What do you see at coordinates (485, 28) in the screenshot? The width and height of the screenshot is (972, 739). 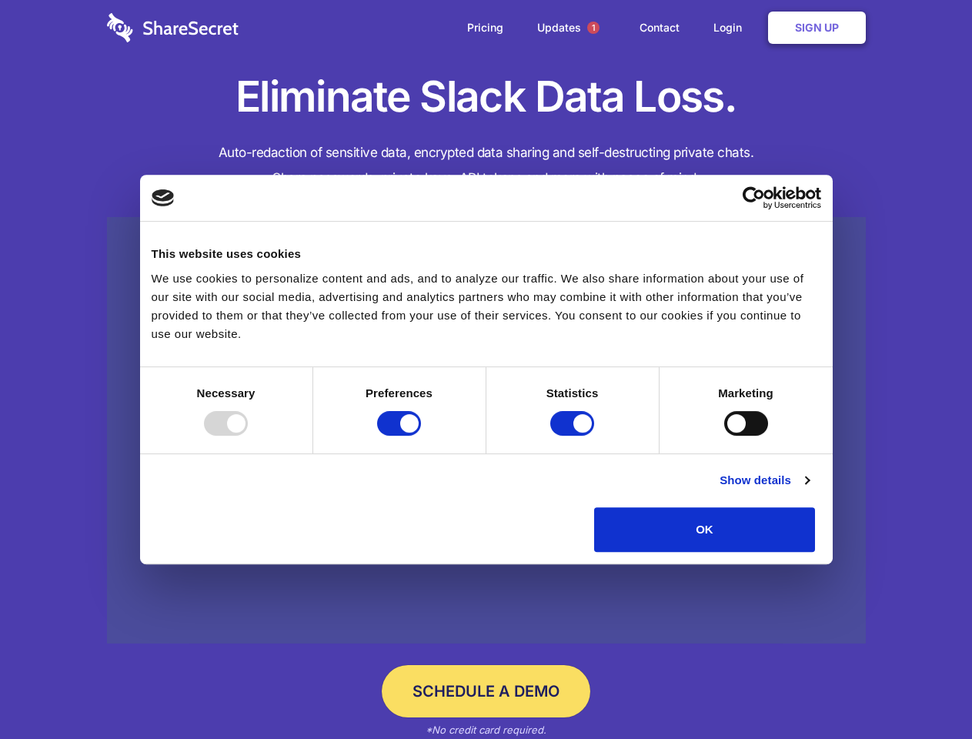 I see `a: Pricing` at bounding box center [485, 28].